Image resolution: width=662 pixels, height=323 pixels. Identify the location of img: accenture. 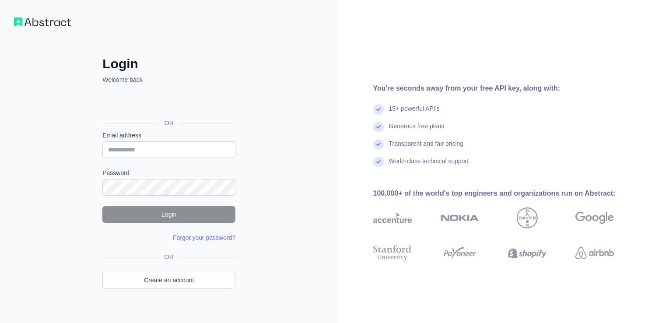
(392, 218).